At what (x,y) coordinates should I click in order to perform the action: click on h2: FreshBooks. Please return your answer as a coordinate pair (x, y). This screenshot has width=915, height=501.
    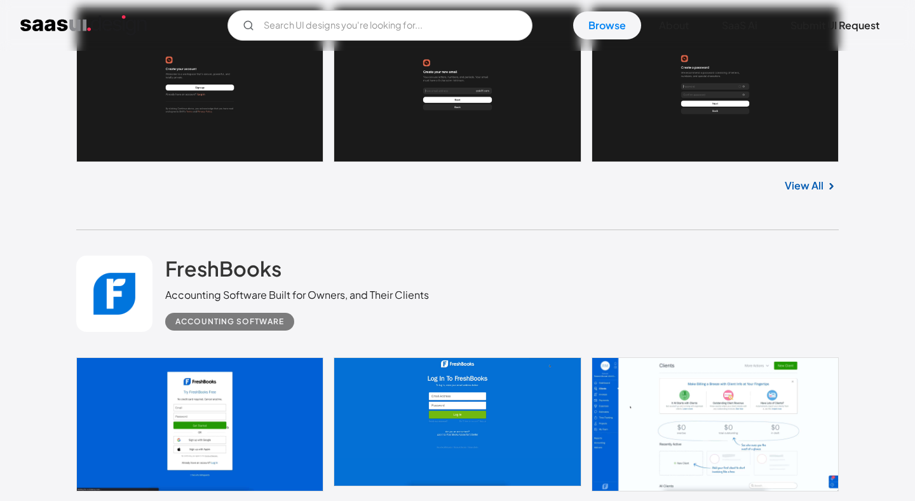
    Looking at the image, I should click on (223, 268).